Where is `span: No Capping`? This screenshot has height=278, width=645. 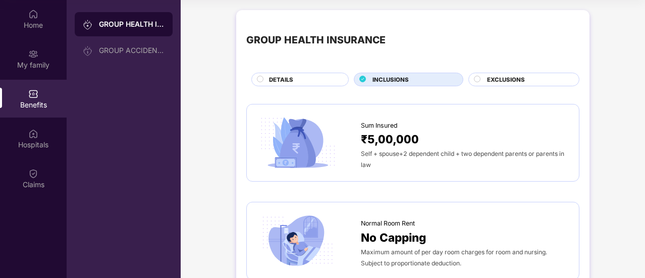 span: No Capping is located at coordinates (393, 237).